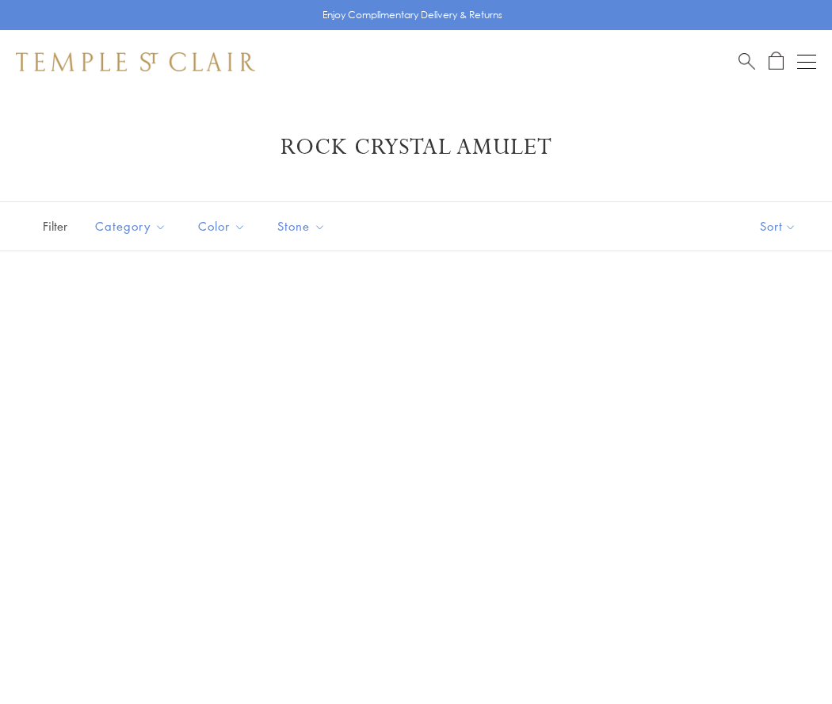 Image resolution: width=832 pixels, height=704 pixels. I want to click on span: Color, so click(223, 226).